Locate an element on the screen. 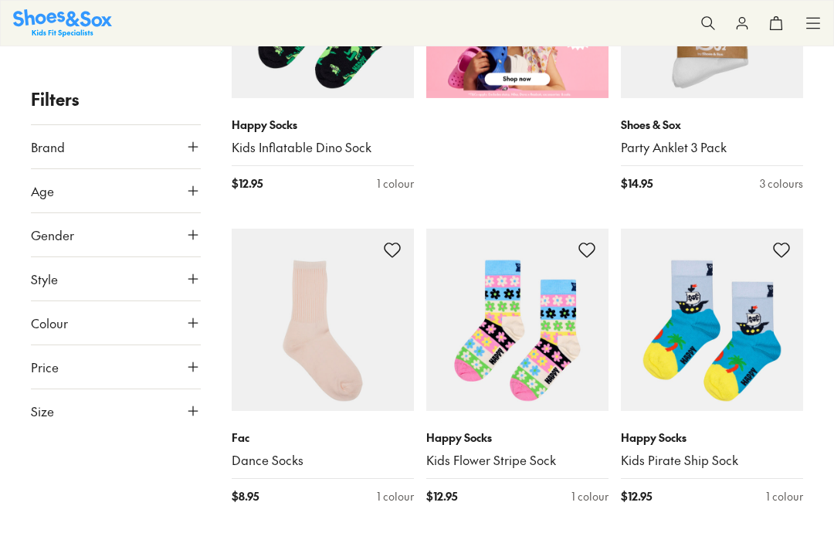 Image resolution: width=834 pixels, height=533 pixels. button: Colour is located at coordinates (116, 323).